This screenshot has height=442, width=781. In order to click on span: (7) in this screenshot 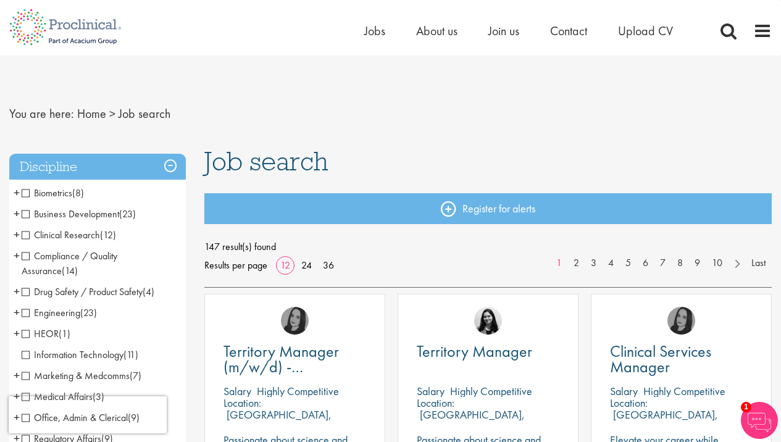, I will do `click(135, 375)`.